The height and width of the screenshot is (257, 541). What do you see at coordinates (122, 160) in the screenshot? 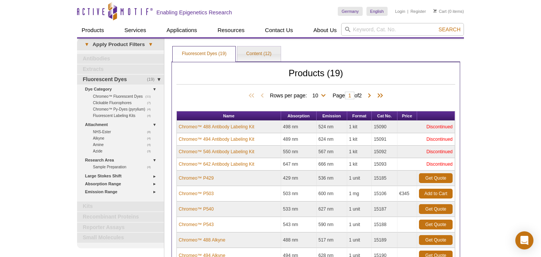
I see `a: Research Area` at bounding box center [122, 160].